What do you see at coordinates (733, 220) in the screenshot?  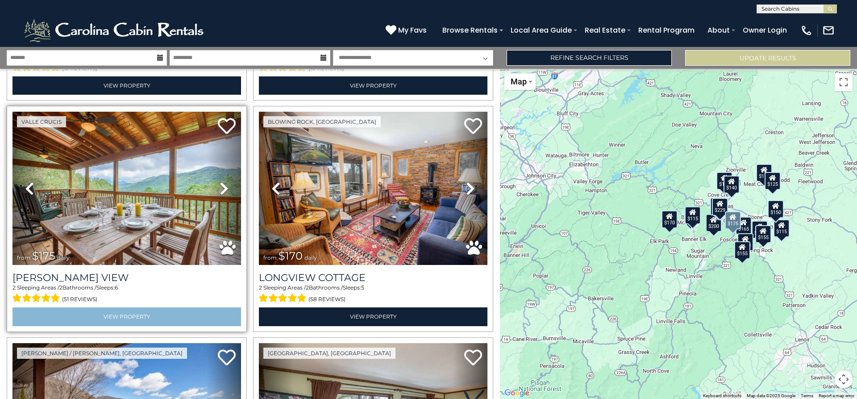 I see `div: $175` at bounding box center [733, 220].